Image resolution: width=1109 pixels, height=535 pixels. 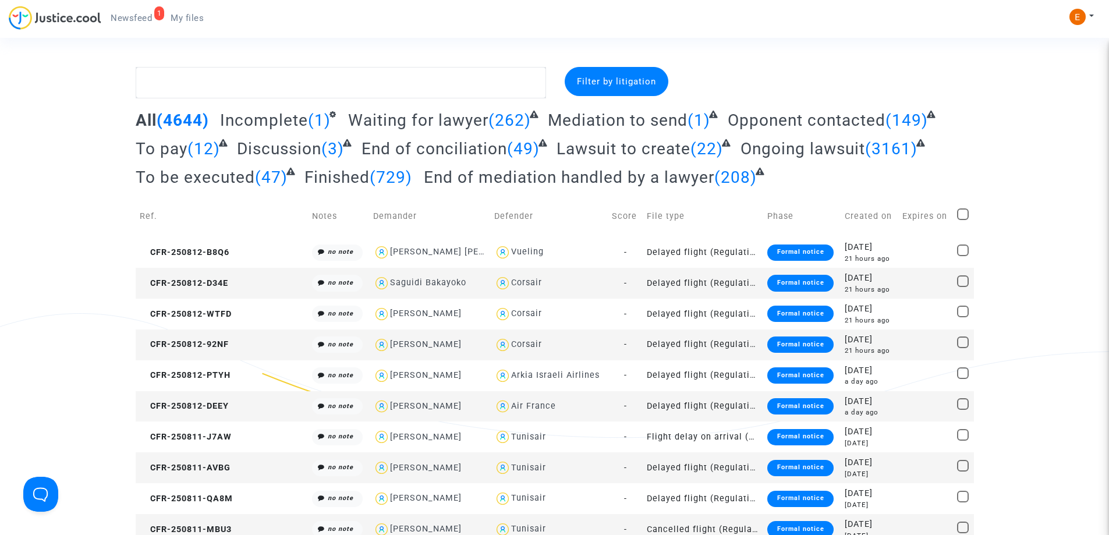 What do you see at coordinates (1078, 17) in the screenshot?
I see `img: ACg8ocIeiFvHKe4dA5oeRFd_CiCnuxWUEc1A2wYhRJE3TTWt=s96-c` at bounding box center [1078, 17].